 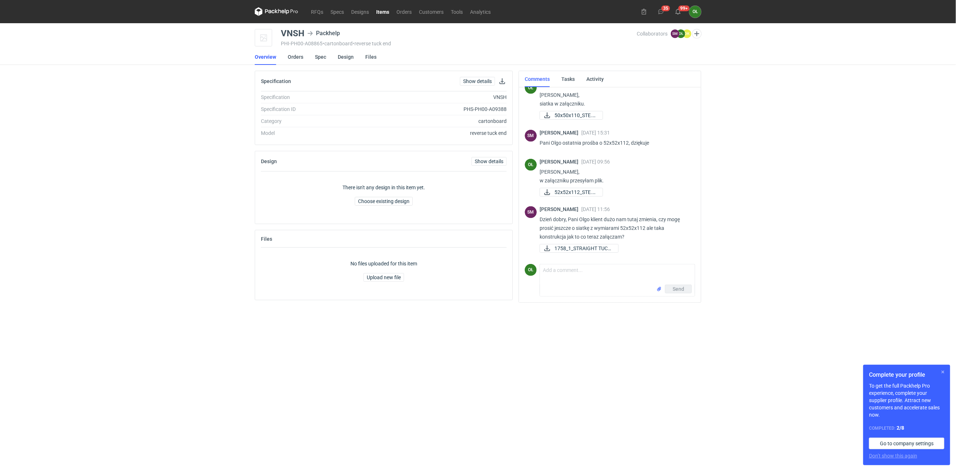 What do you see at coordinates (576, 192) in the screenshot?
I see `span: 52x52x112_STE.pdf` at bounding box center [576, 192].